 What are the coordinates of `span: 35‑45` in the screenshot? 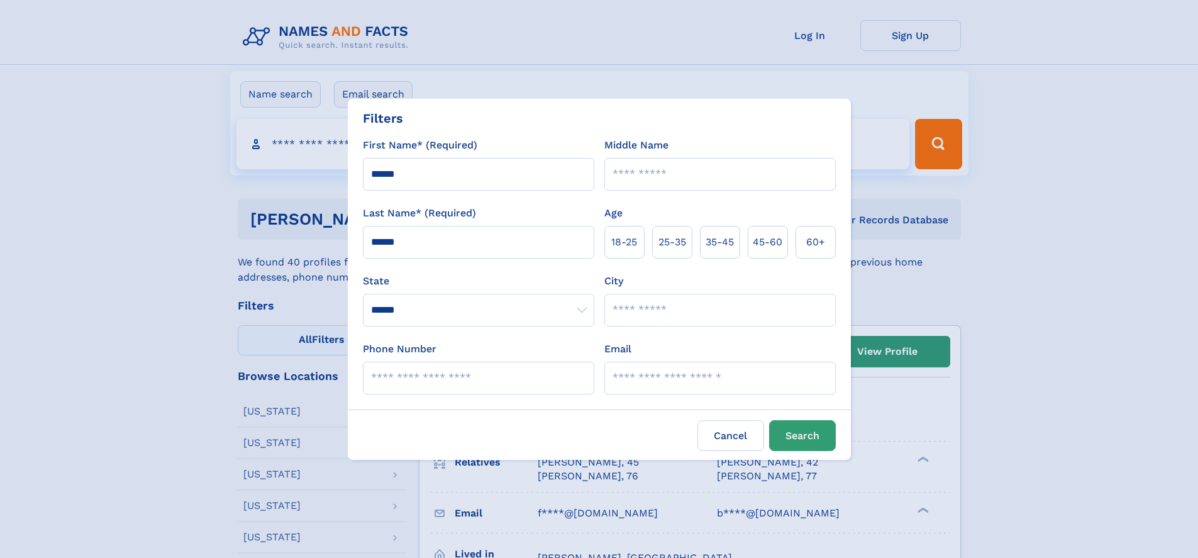 It's located at (719, 242).